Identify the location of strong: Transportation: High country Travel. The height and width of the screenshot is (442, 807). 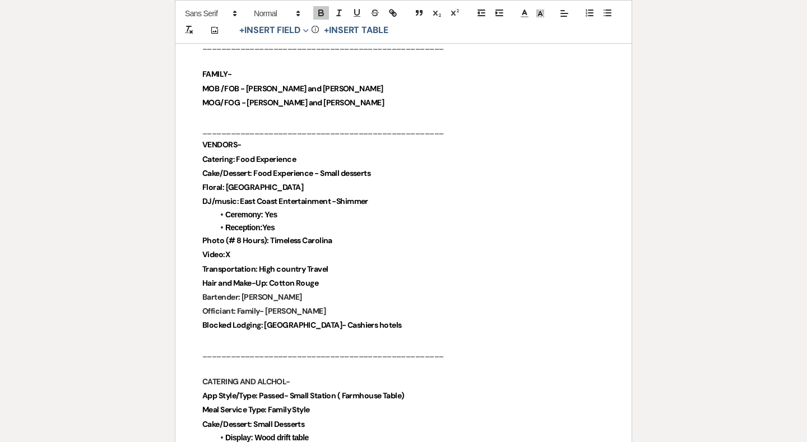
(265, 269).